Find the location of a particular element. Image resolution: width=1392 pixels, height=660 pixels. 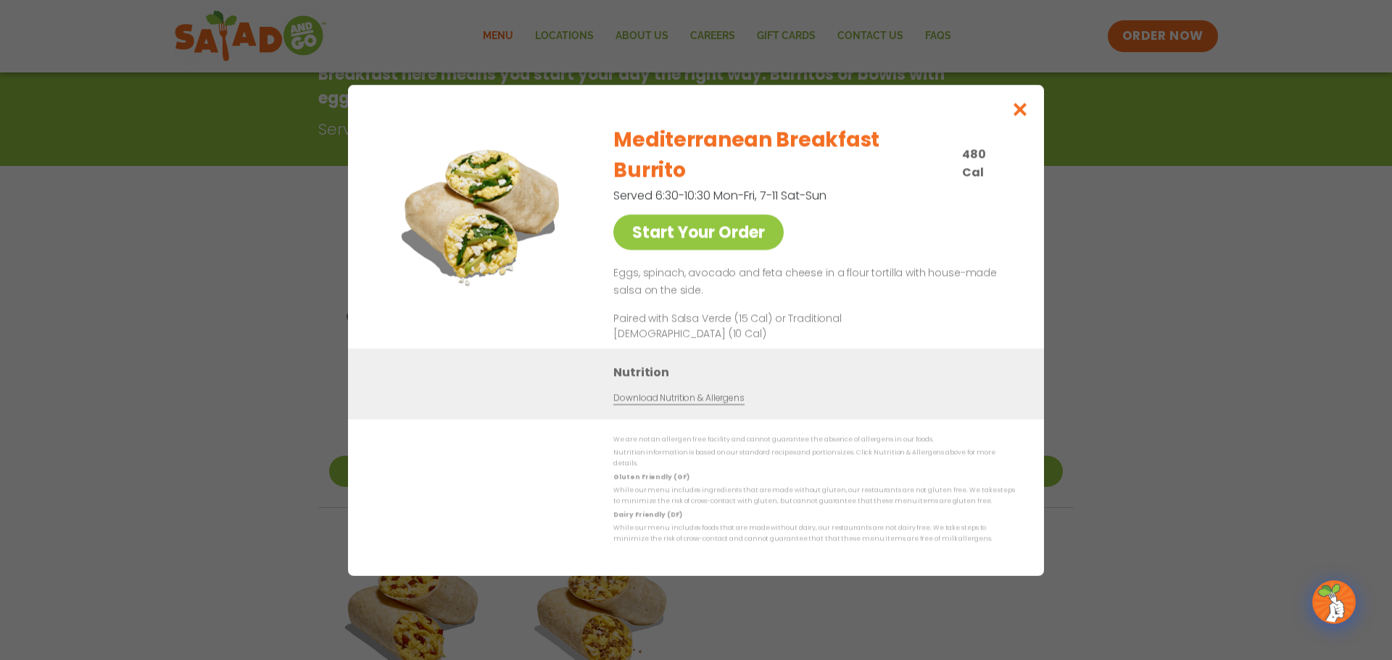

img: wpChatIcon is located at coordinates (1334, 602).